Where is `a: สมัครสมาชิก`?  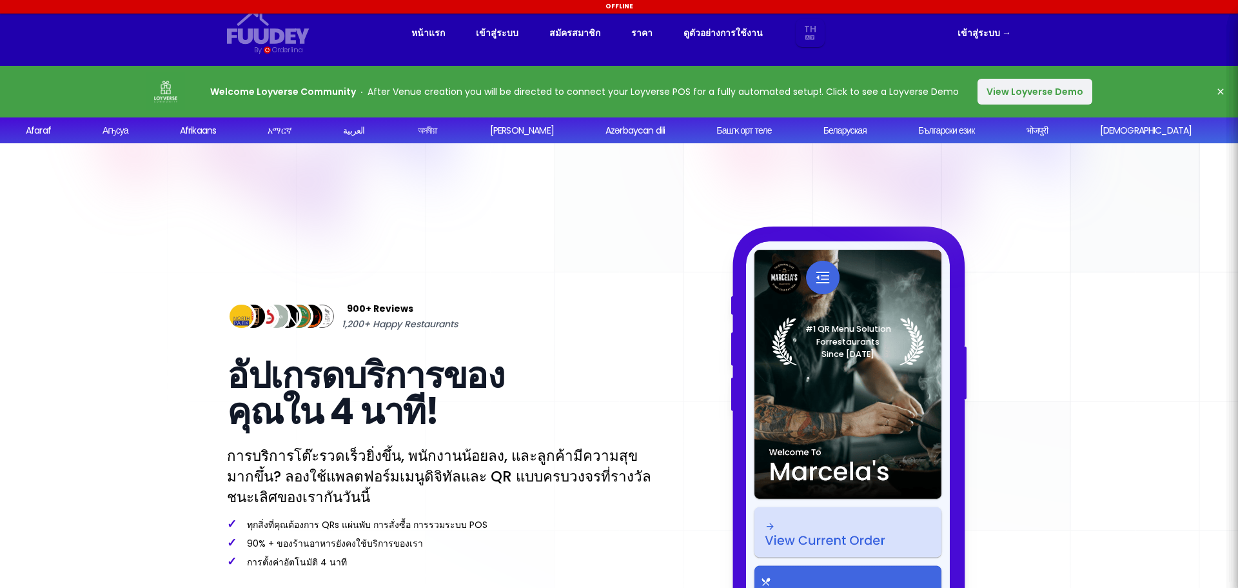 a: สมัครสมาชิก is located at coordinates (575, 33).